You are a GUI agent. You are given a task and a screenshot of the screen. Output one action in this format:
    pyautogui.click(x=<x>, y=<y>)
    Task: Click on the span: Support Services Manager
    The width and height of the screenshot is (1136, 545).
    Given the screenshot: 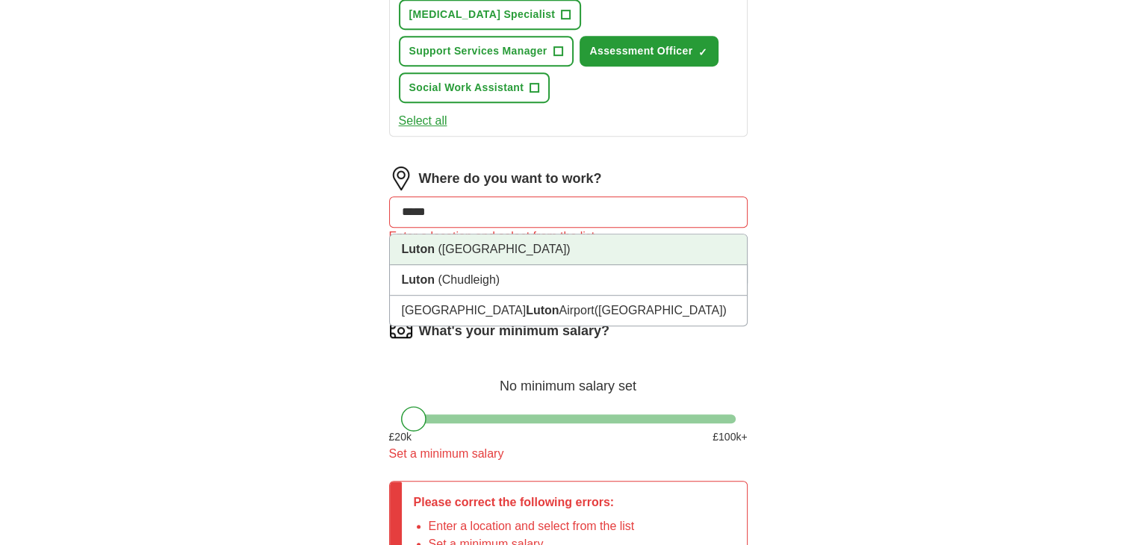 What is the action you would take?
    pyautogui.click(x=478, y=51)
    